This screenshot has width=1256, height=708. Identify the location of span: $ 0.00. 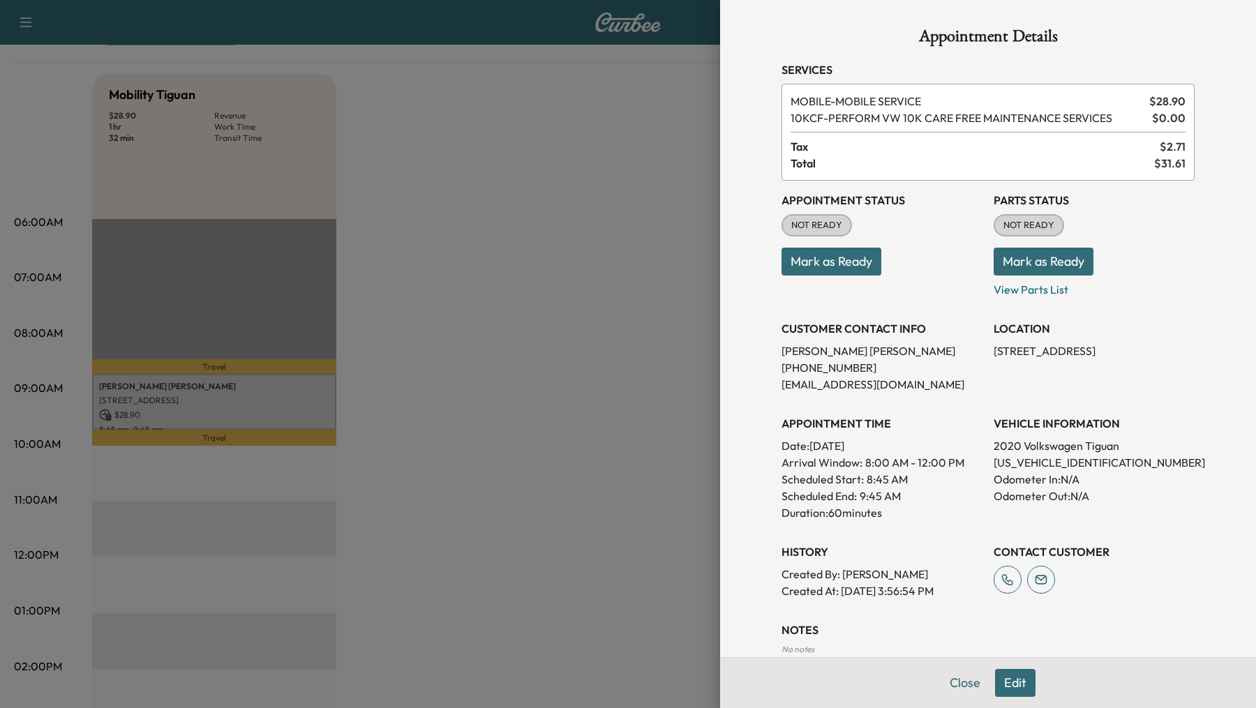
(1169, 118).